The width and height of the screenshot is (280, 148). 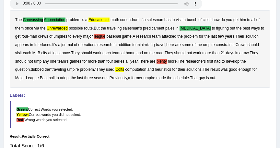 What do you see at coordinates (110, 69) in the screenshot?
I see `b: used` at bounding box center [110, 69].